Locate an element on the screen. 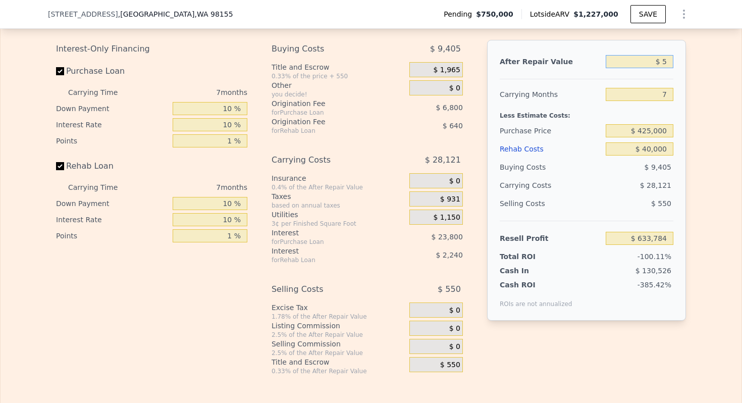 The image size is (742, 403). span: $ 640 is located at coordinates (453, 126).